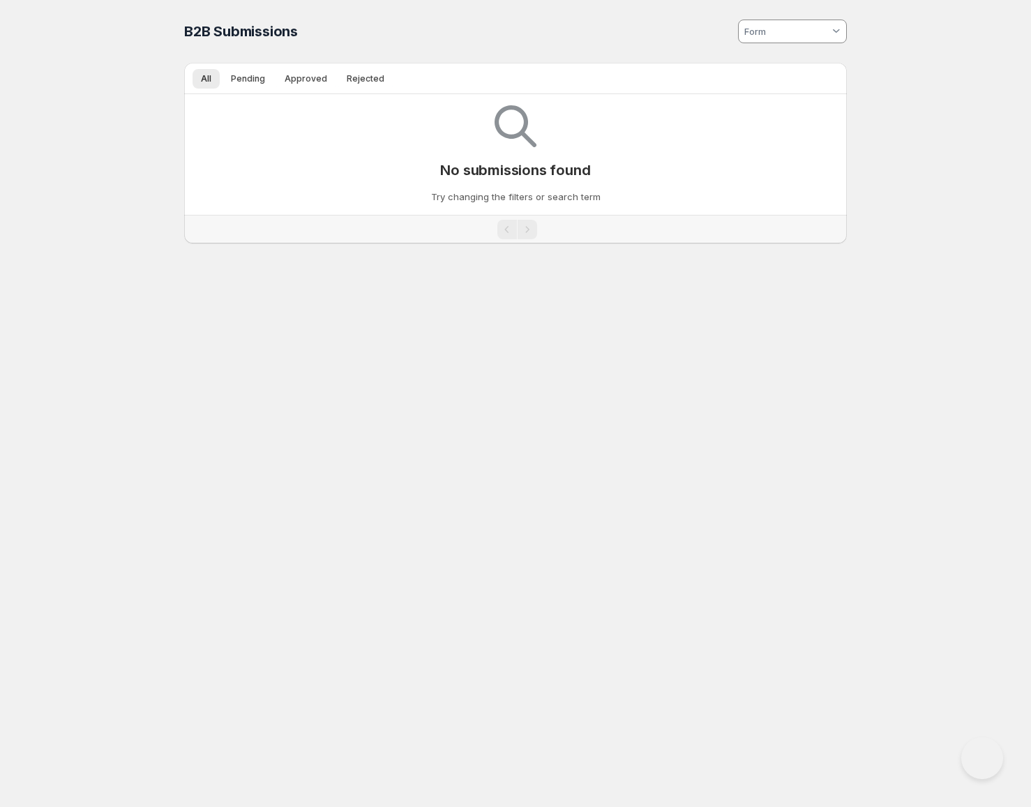 Image resolution: width=1031 pixels, height=807 pixels. What do you see at coordinates (515, 126) in the screenshot?
I see `img: Empty search results` at bounding box center [515, 126].